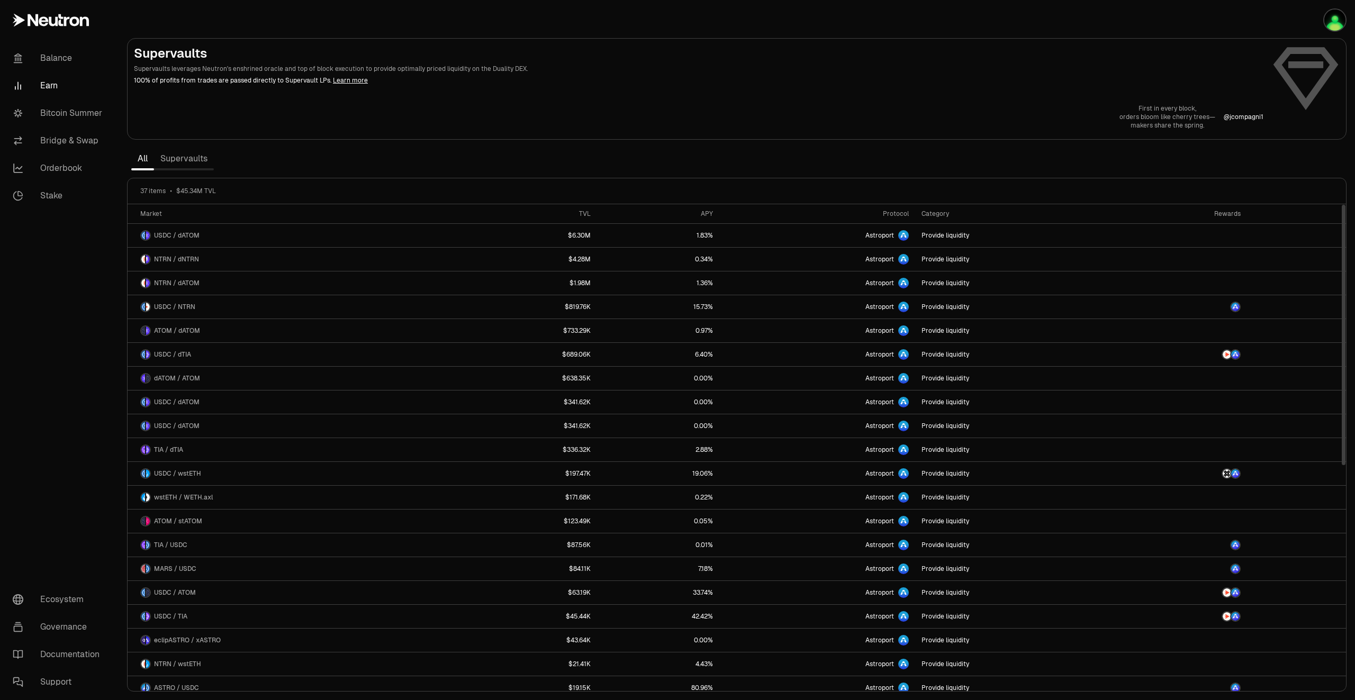 This screenshot has width=1355, height=700. I want to click on a: wstETH LogoWETH.axl LogowstETH / WETH.axl, so click(293, 498).